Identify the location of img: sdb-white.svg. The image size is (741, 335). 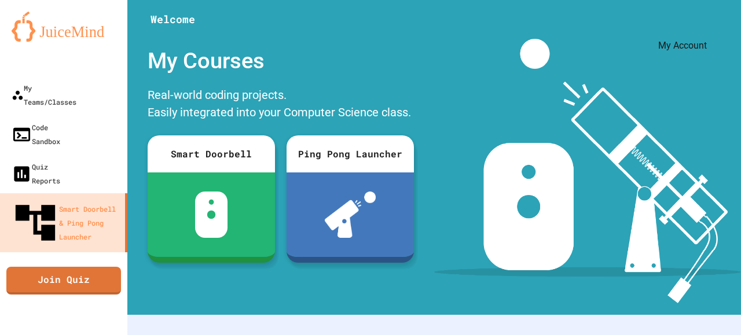
(211, 215).